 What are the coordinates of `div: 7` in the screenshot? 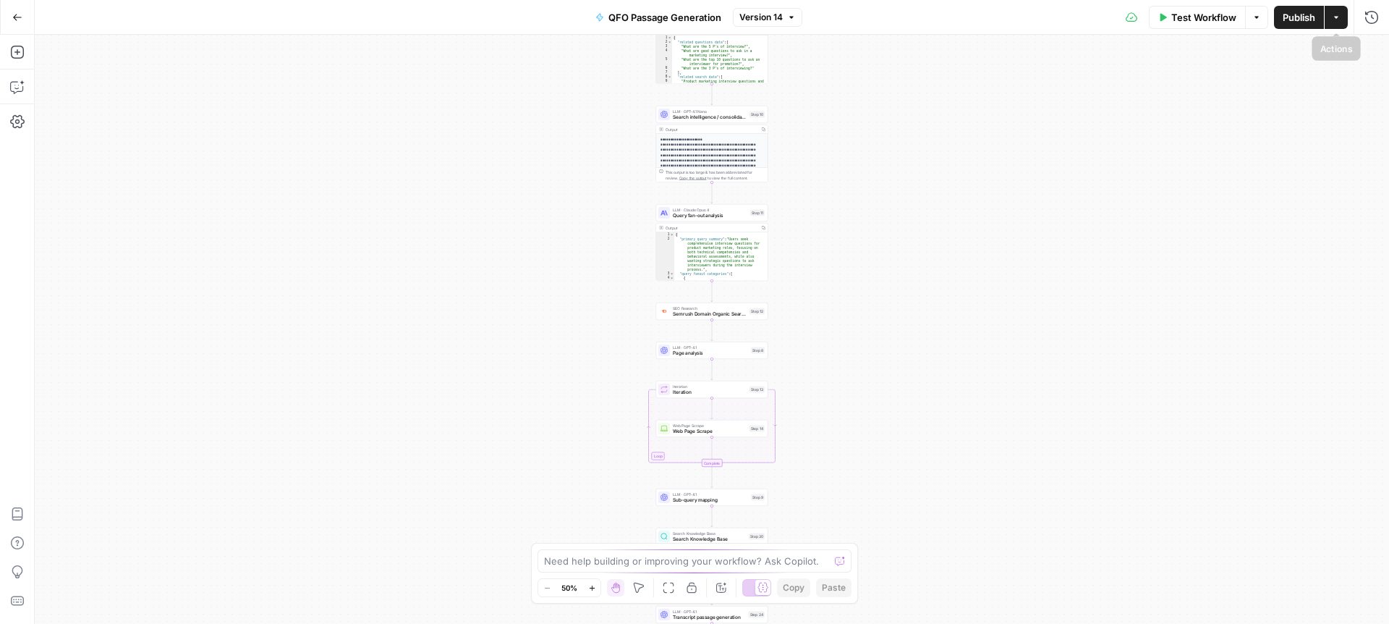 It's located at (664, 72).